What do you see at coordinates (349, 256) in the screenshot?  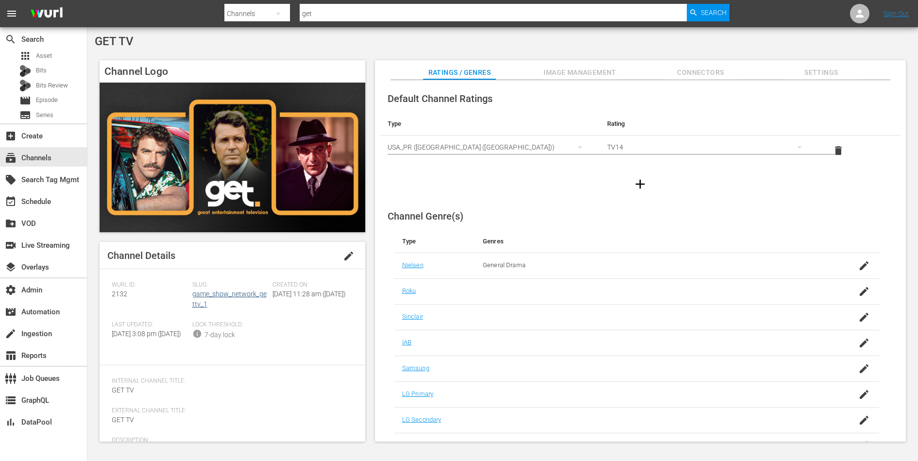 I see `span: edit` at bounding box center [349, 256].